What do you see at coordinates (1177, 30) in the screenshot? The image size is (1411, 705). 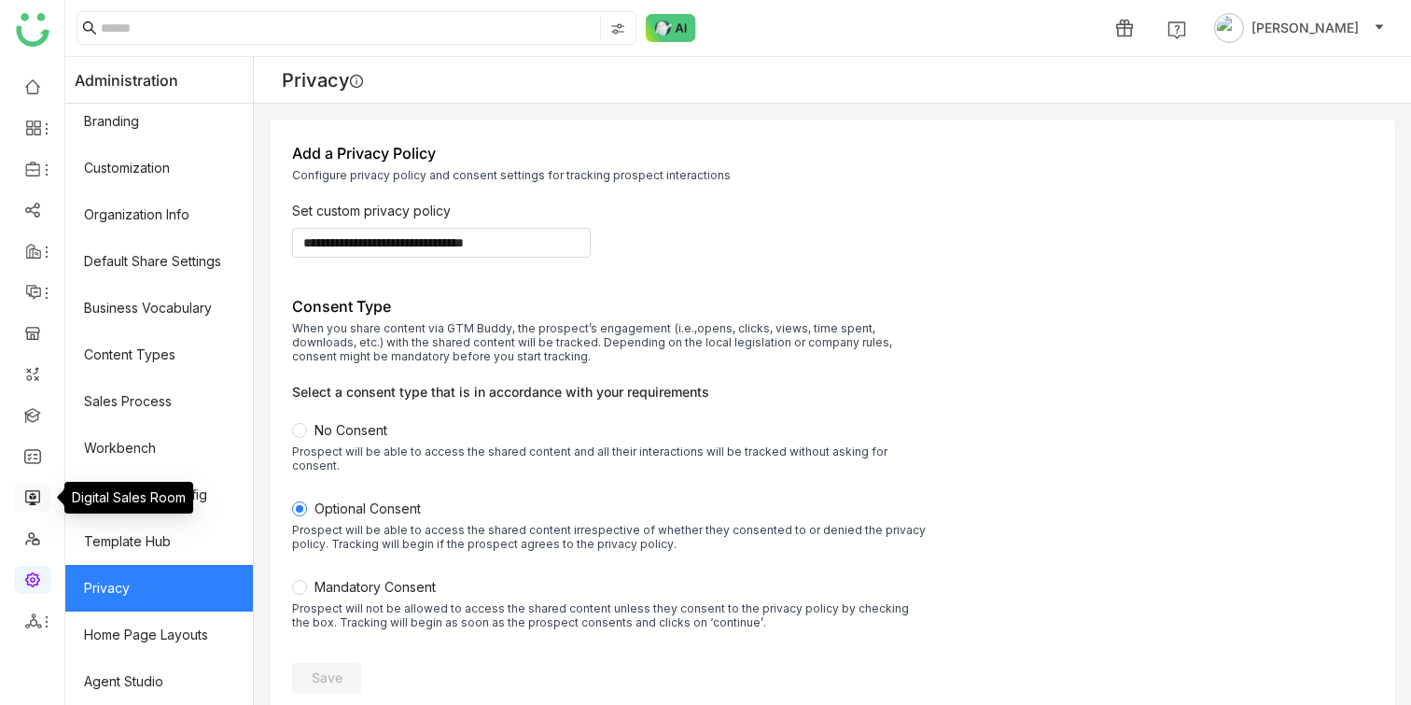 I see `img: help.svg` at bounding box center [1177, 30].